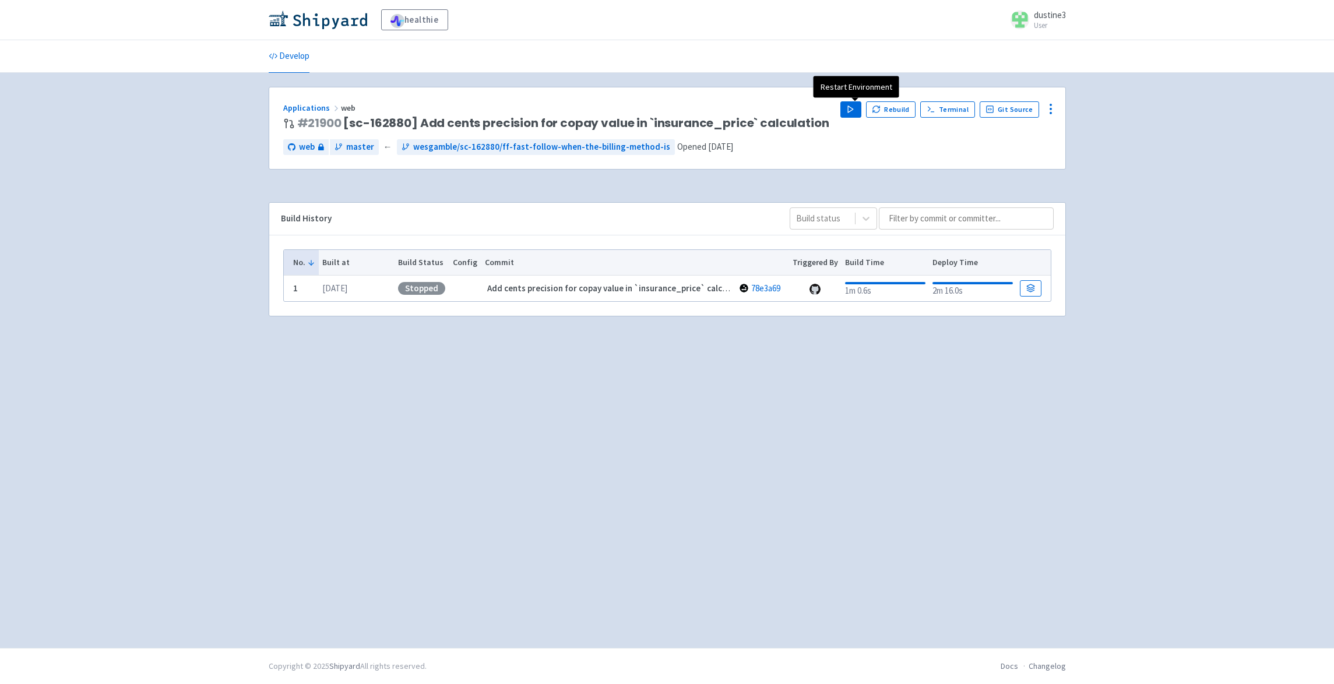  I want to click on a: Changelog, so click(1047, 666).